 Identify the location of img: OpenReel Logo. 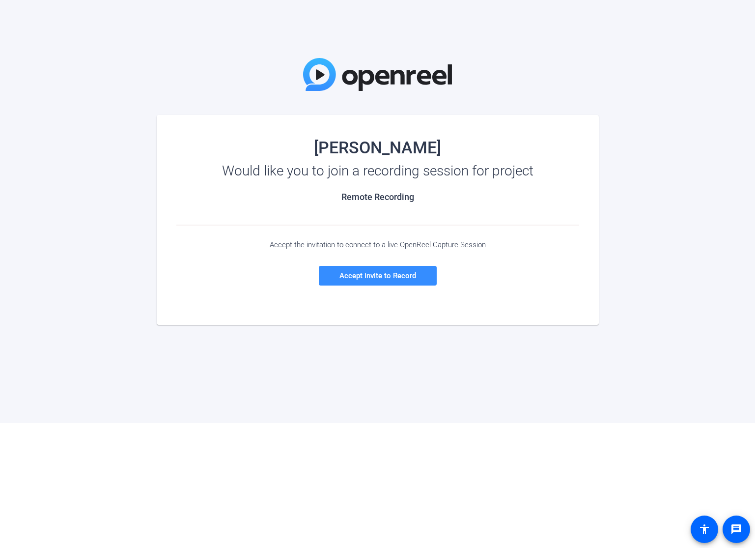
(378, 74).